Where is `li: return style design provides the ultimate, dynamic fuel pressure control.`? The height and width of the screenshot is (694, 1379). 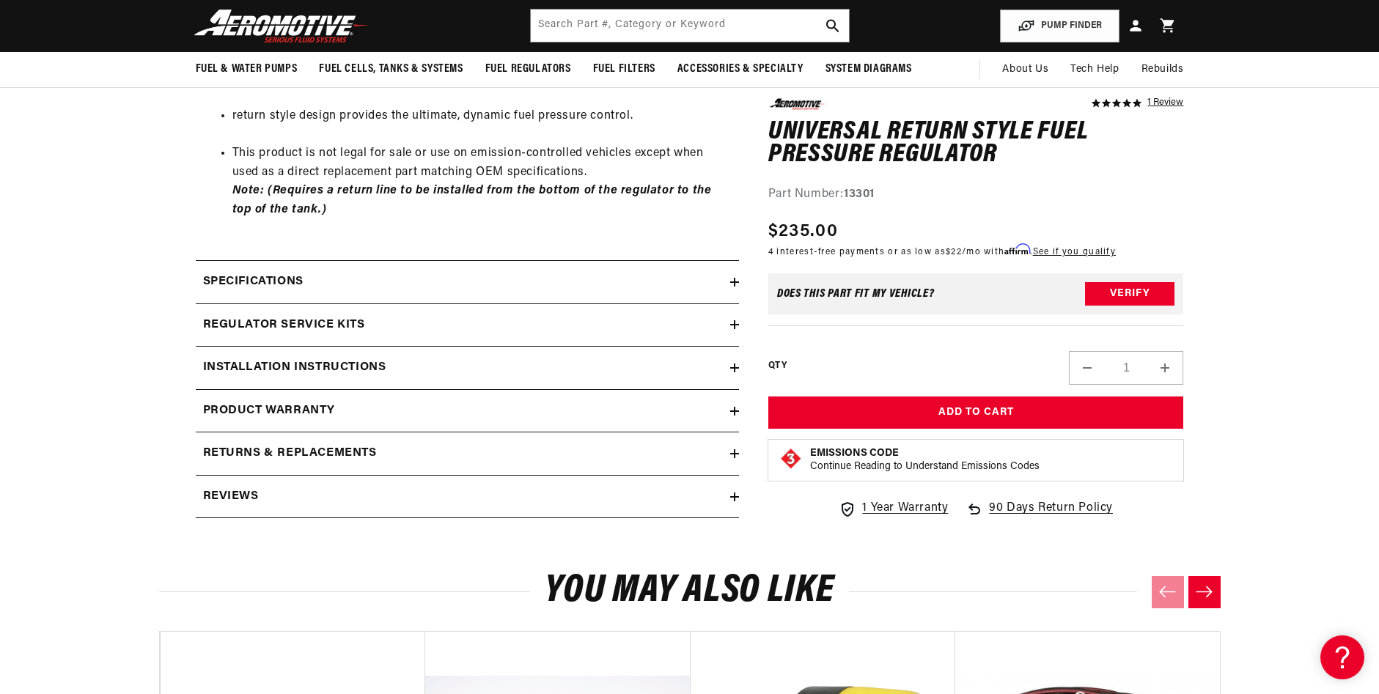 li: return style design provides the ultimate, dynamic fuel pressure control. is located at coordinates (481, 117).